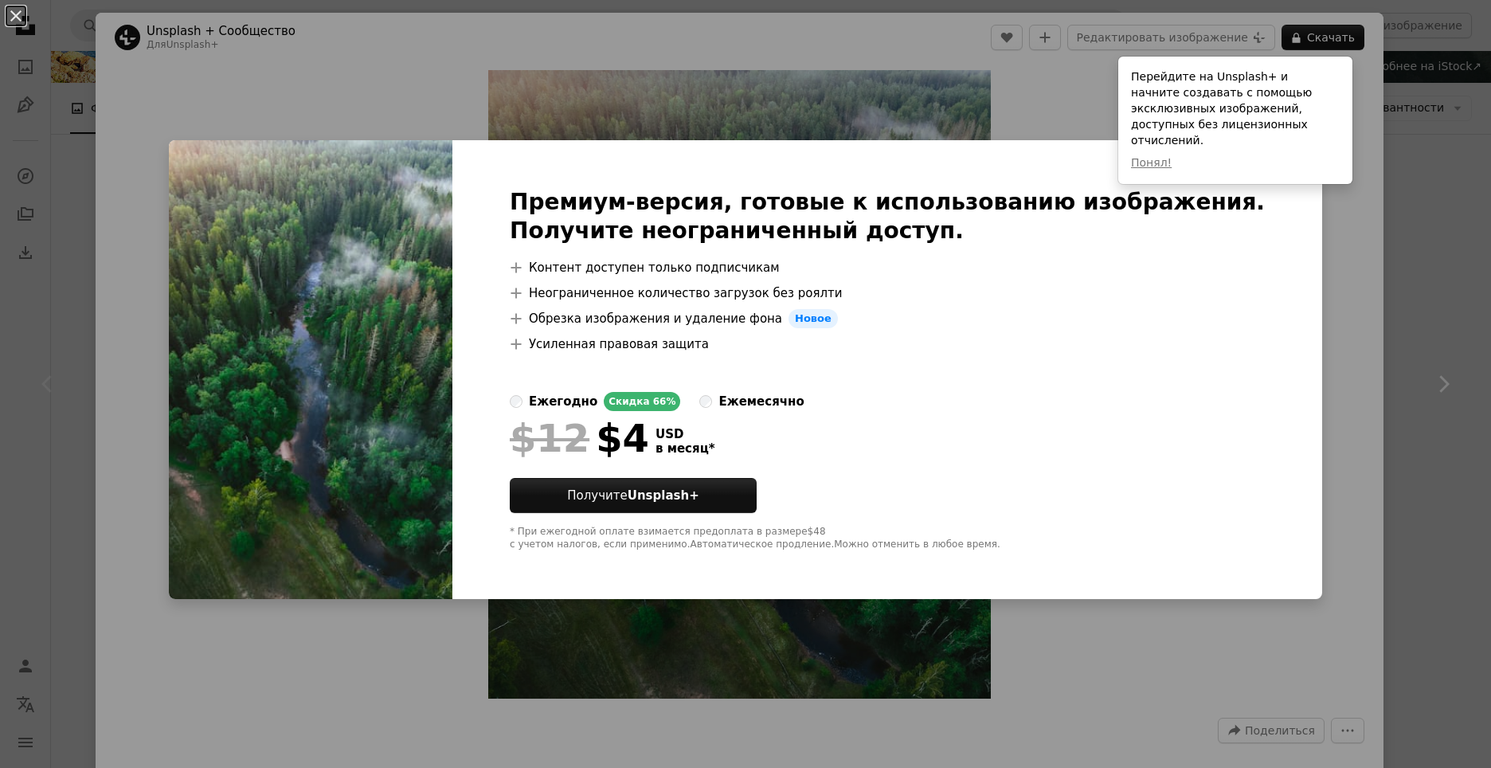 The height and width of the screenshot is (768, 1491). Describe the element at coordinates (655, 318) in the screenshot. I see `ya-tr-span: Обрезка изображения и удаление фона` at that location.